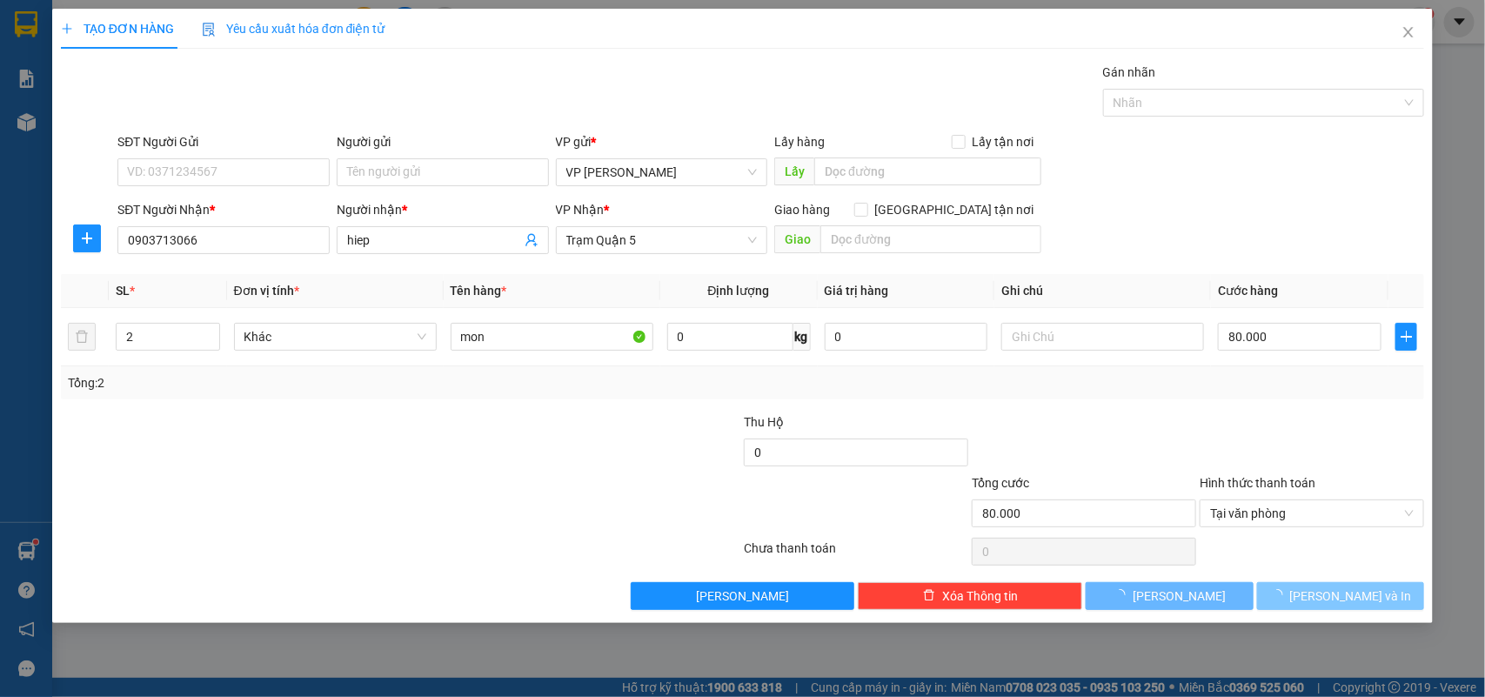 The width and height of the screenshot is (1485, 697). What do you see at coordinates (321, 383) in the screenshot?
I see `div: Tổng: 2` at bounding box center [321, 383].